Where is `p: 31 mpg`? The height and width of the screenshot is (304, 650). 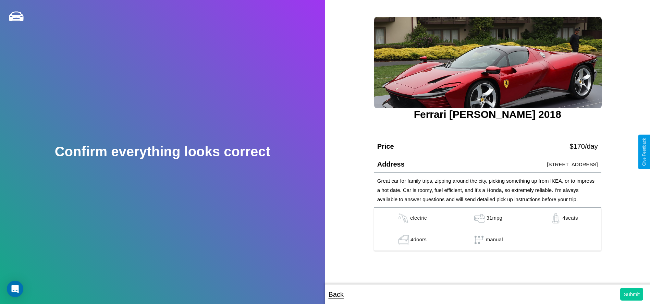
p: 31 mpg is located at coordinates (494, 218).